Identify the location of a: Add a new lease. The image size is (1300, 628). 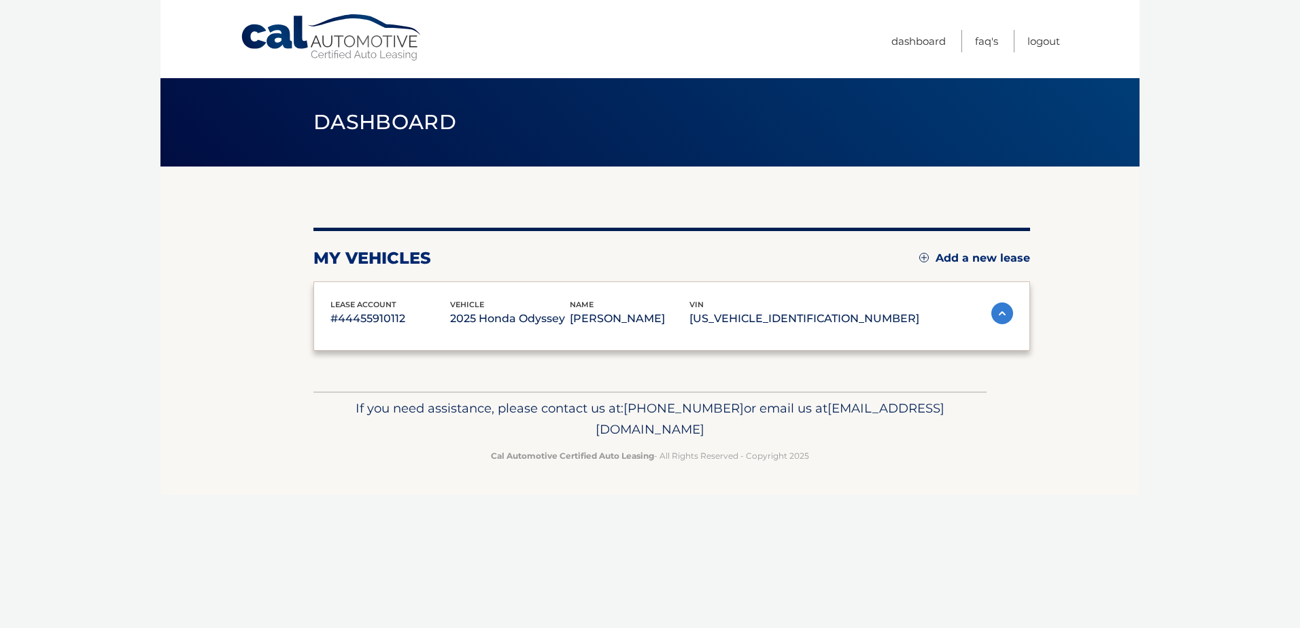
(974, 258).